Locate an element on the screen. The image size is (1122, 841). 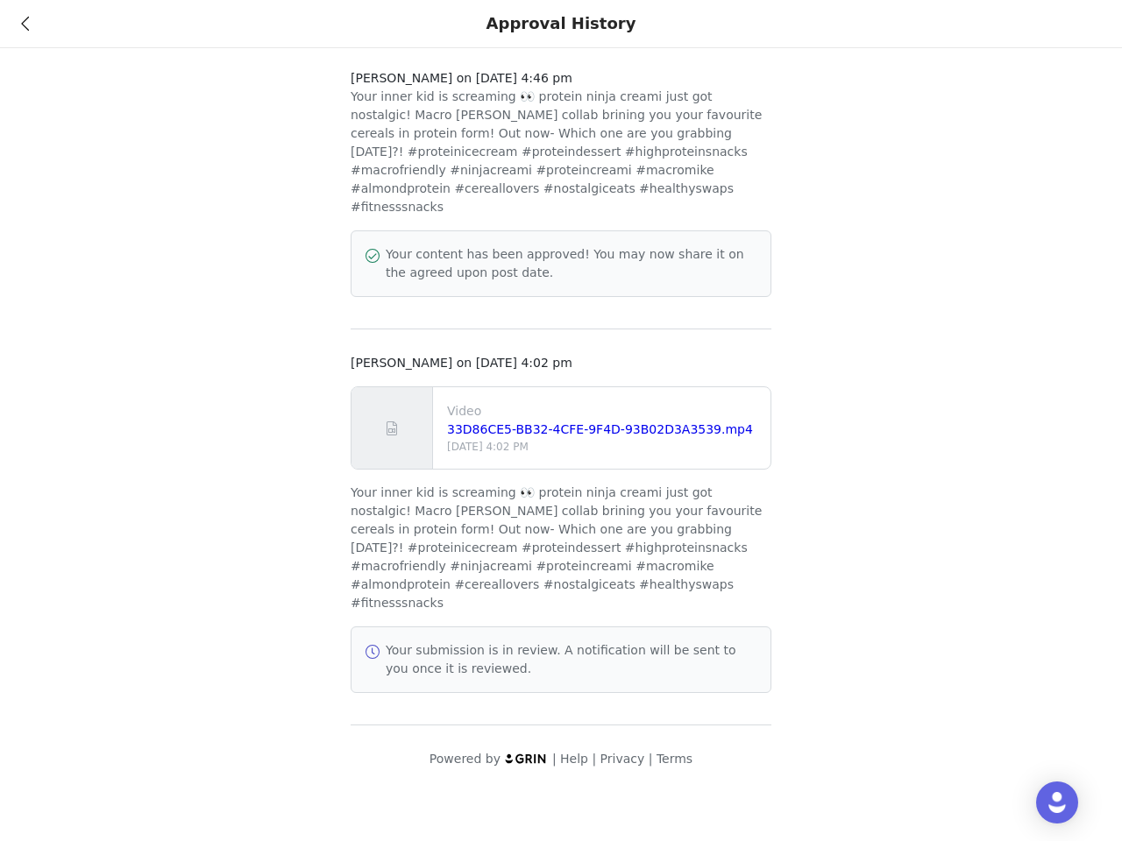
div: Approval History is located at coordinates (561, 24).